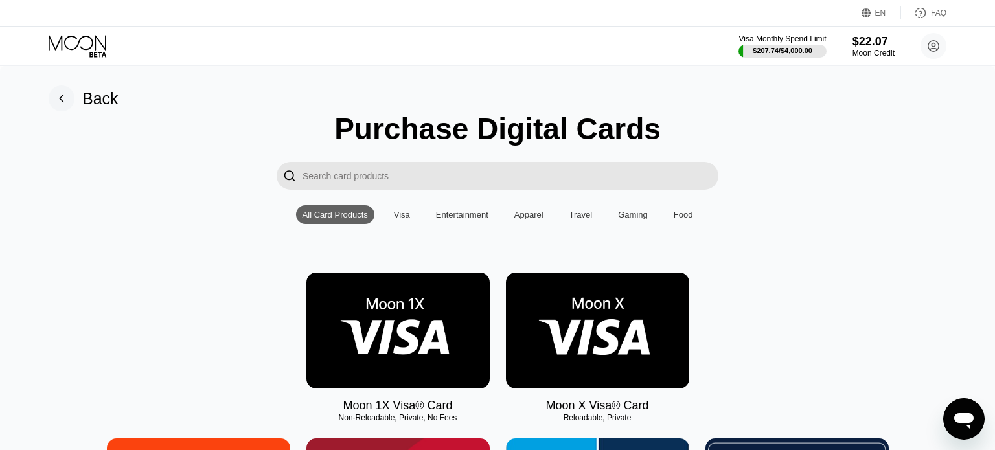 The height and width of the screenshot is (450, 995). I want to click on div: Apparel, so click(528, 214).